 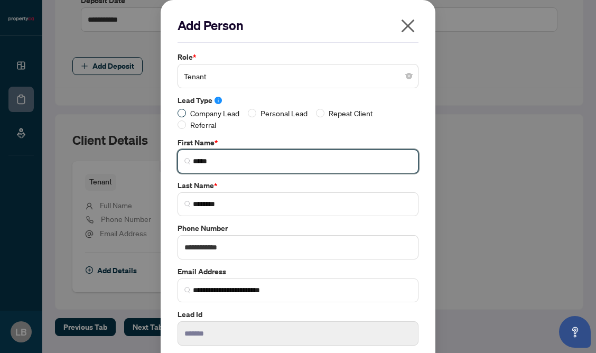 I want to click on span: Referral, so click(x=203, y=125).